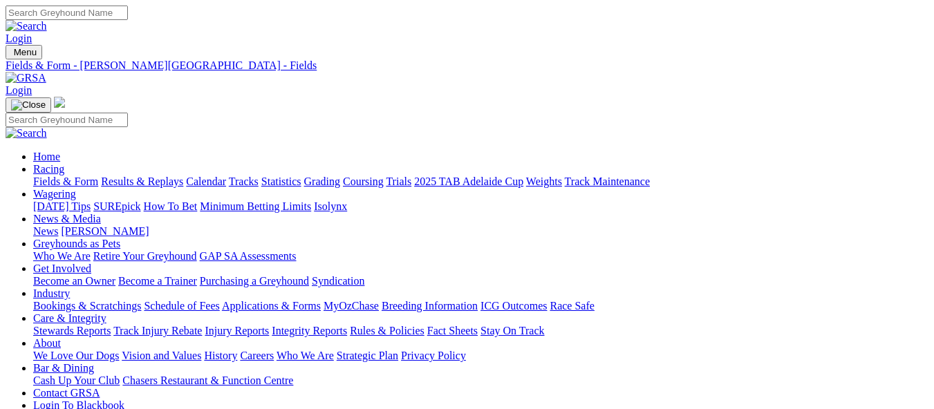 Image resolution: width=934 pixels, height=409 pixels. I want to click on a: Racing, so click(48, 169).